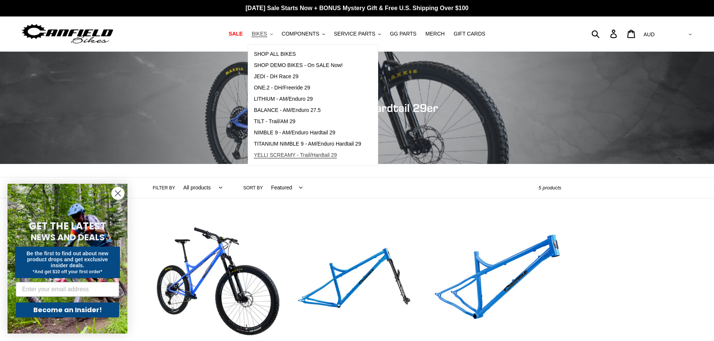 The height and width of the screenshot is (341, 714). I want to click on a: SALE, so click(235, 34).